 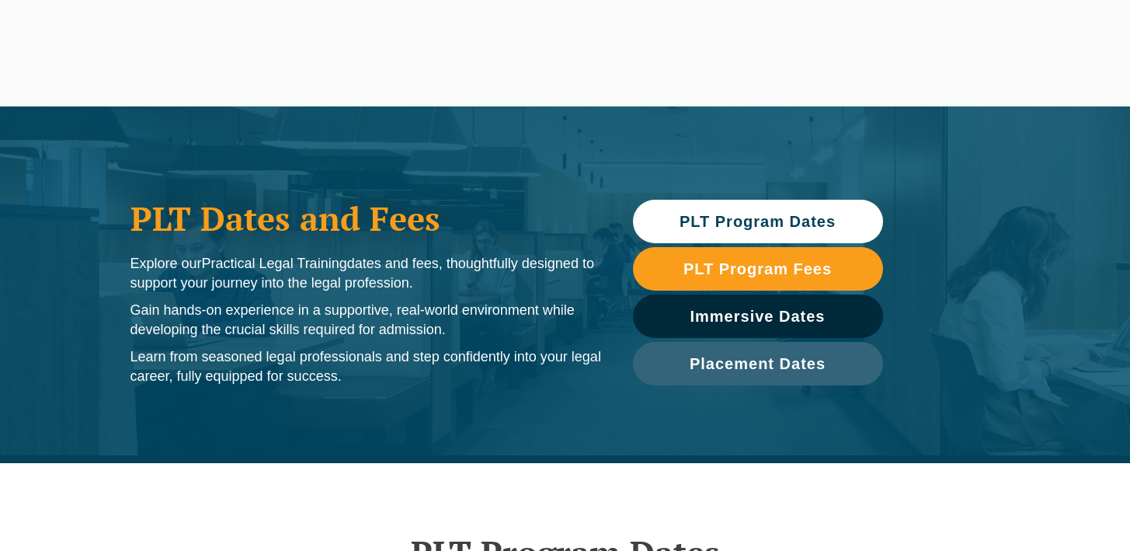 I want to click on span: PLT Program Fees, so click(x=757, y=269).